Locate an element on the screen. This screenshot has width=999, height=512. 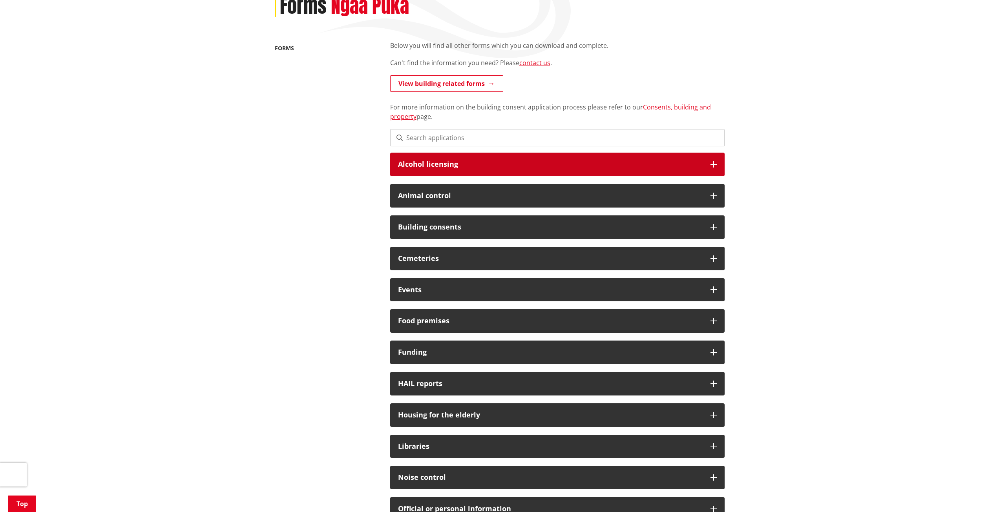
input: Search applications is located at coordinates (557, 138).